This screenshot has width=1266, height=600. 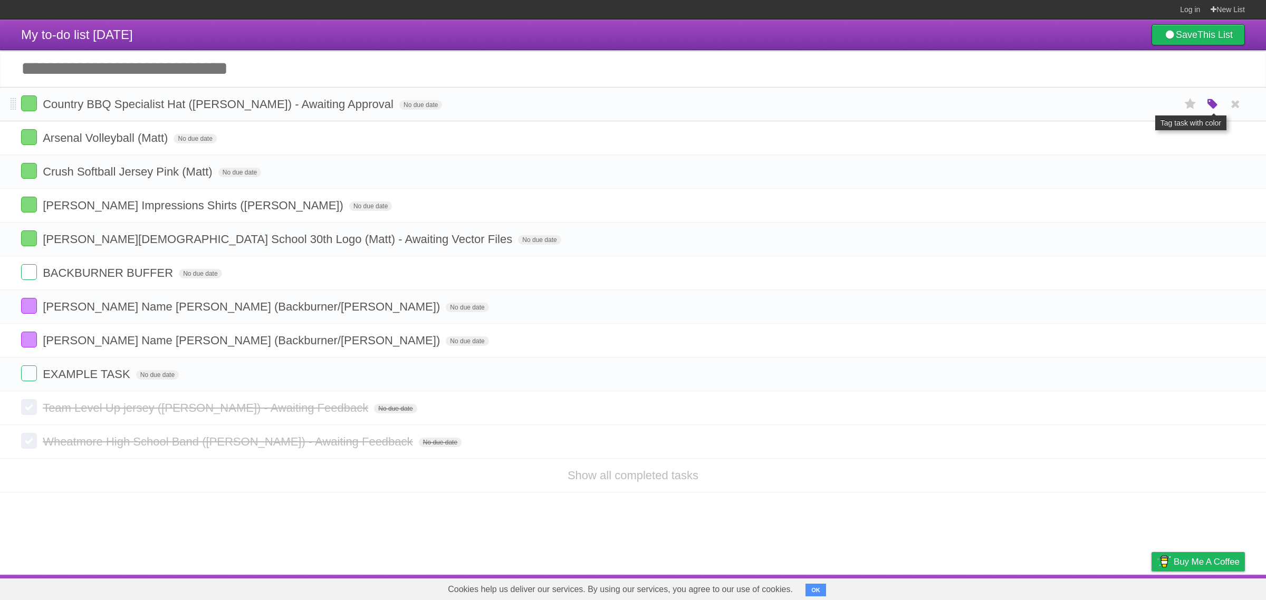 What do you see at coordinates (88, 374) in the screenshot?
I see `span: EXAMPLE TASK` at bounding box center [88, 374].